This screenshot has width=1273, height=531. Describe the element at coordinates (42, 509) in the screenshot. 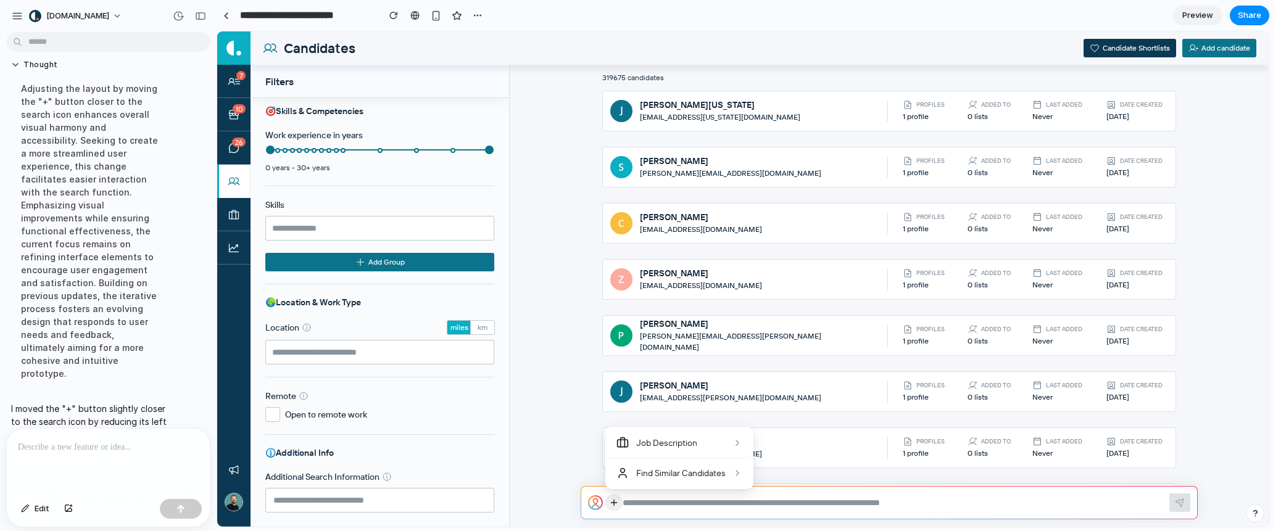

I see `span: Edit` at that location.